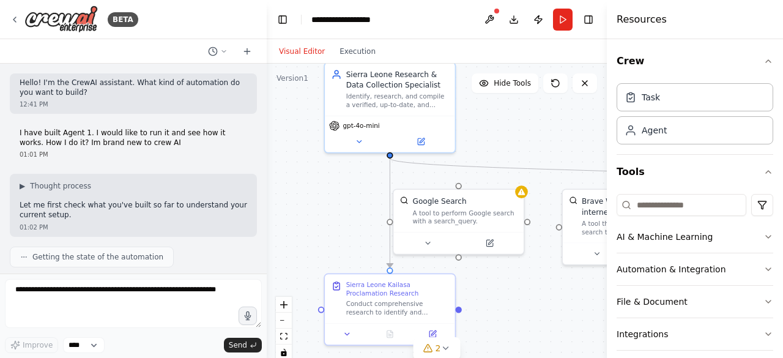 The width and height of the screenshot is (783, 358). What do you see at coordinates (55, 186) in the screenshot?
I see `button: ▶Thought process` at bounding box center [55, 186].